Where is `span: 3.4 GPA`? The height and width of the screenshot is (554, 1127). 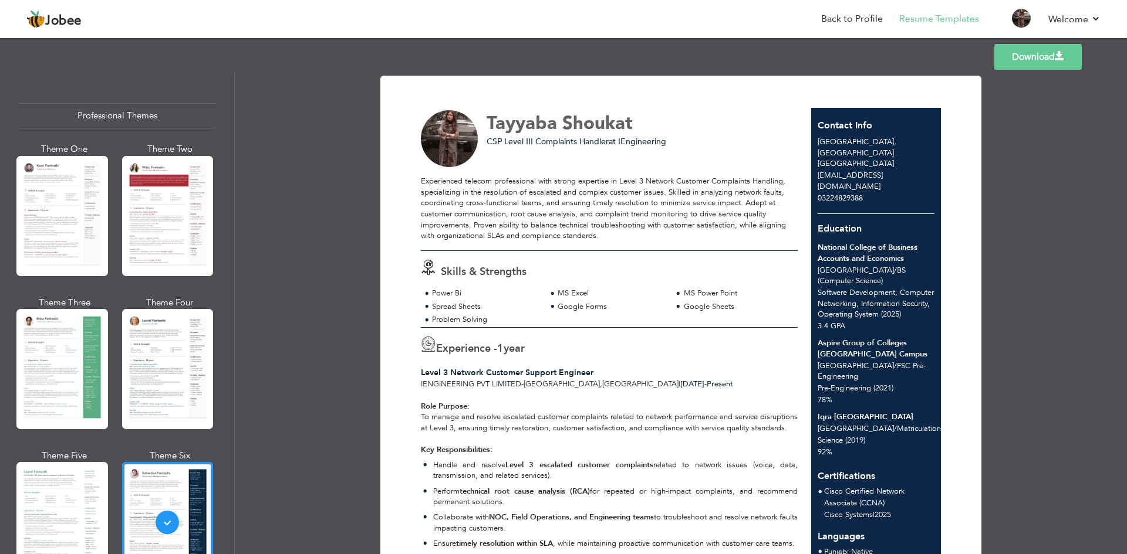 span: 3.4 GPA is located at coordinates (831, 326).